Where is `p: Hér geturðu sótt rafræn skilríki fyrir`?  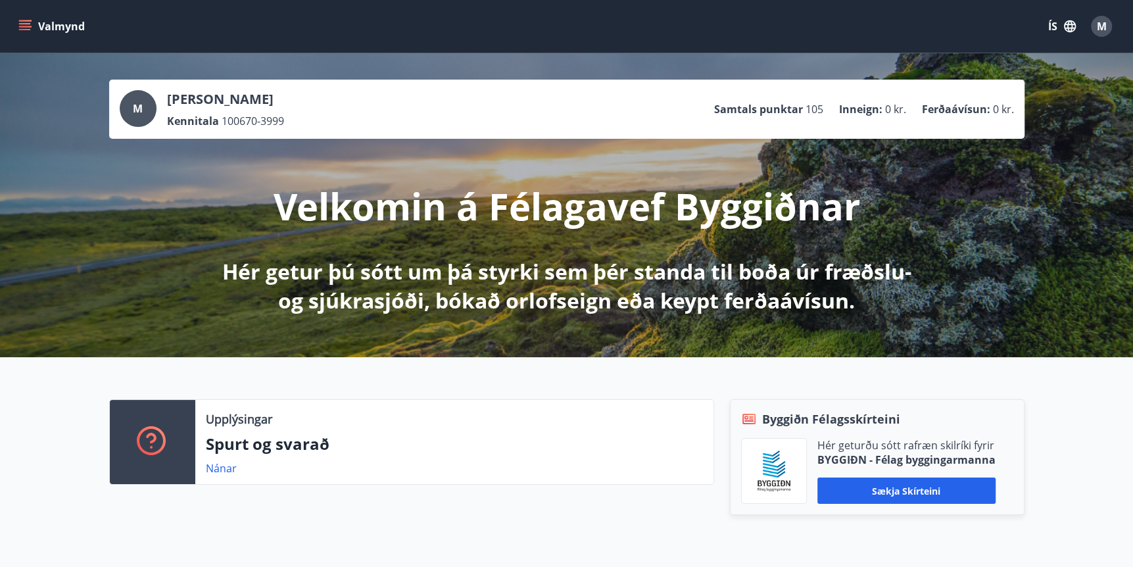
p: Hér geturðu sótt rafræn skilríki fyrir is located at coordinates (906, 445).